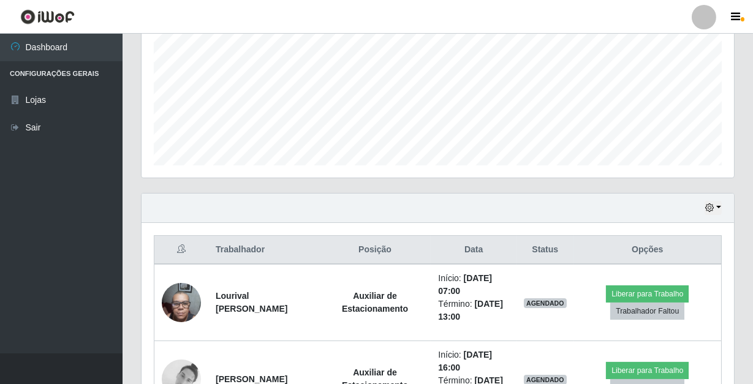 The width and height of the screenshot is (753, 384). Describe the element at coordinates (474, 250) in the screenshot. I see `th: Data` at that location.